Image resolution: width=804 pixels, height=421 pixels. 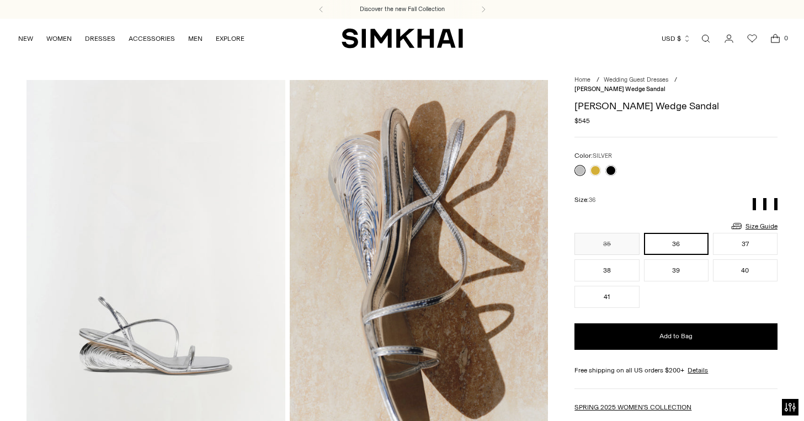 What do you see at coordinates (402, 9) in the screenshot?
I see `a: Discover the new Fall Collection` at bounding box center [402, 9].